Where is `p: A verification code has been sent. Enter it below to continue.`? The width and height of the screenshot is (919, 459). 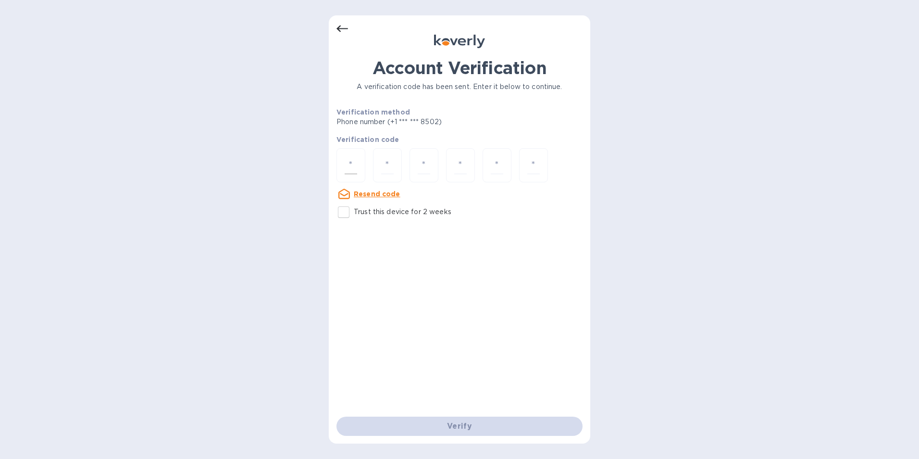 p: A verification code has been sent. Enter it below to continue. is located at coordinates (459, 87).